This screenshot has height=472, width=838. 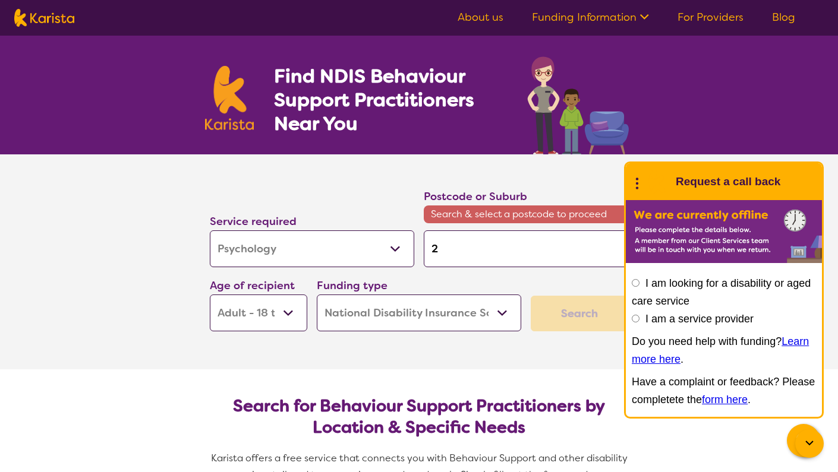 What do you see at coordinates (419, 417) in the screenshot?
I see `h2: Search for Behaviour Support Practitioners by Location & Specific Needs` at bounding box center [419, 417].